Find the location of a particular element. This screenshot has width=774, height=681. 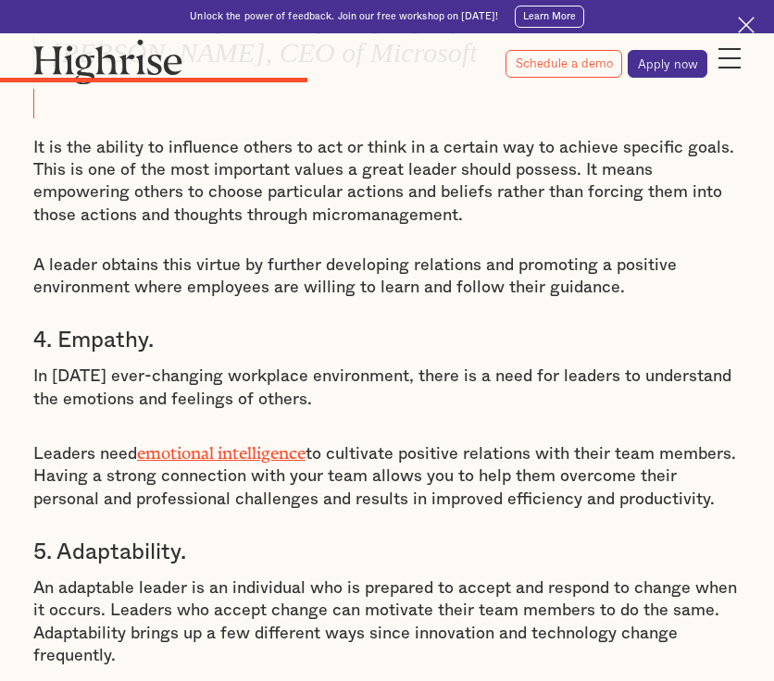

img: Cross icon is located at coordinates (746, 25).